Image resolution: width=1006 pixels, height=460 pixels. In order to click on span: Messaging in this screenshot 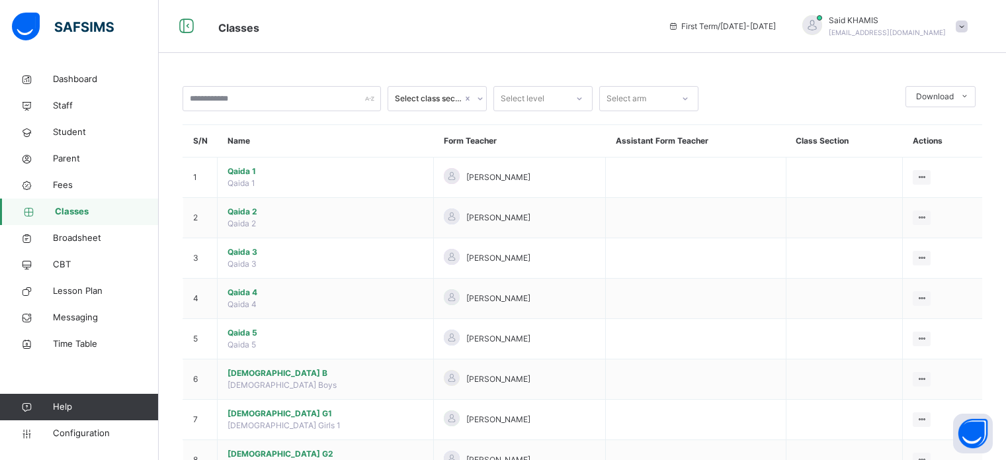, I will do `click(106, 318)`.